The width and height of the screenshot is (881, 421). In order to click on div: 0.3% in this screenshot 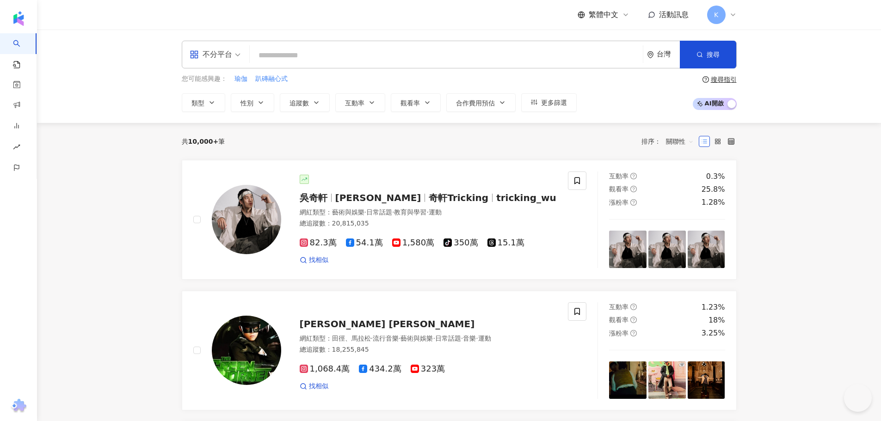, I will do `click(715, 177)`.